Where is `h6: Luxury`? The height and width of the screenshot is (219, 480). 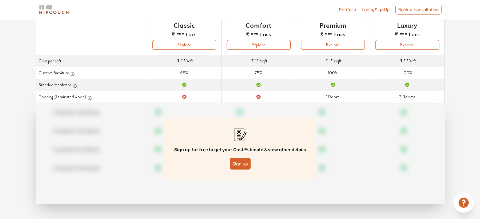
h6: Luxury is located at coordinates (407, 25).